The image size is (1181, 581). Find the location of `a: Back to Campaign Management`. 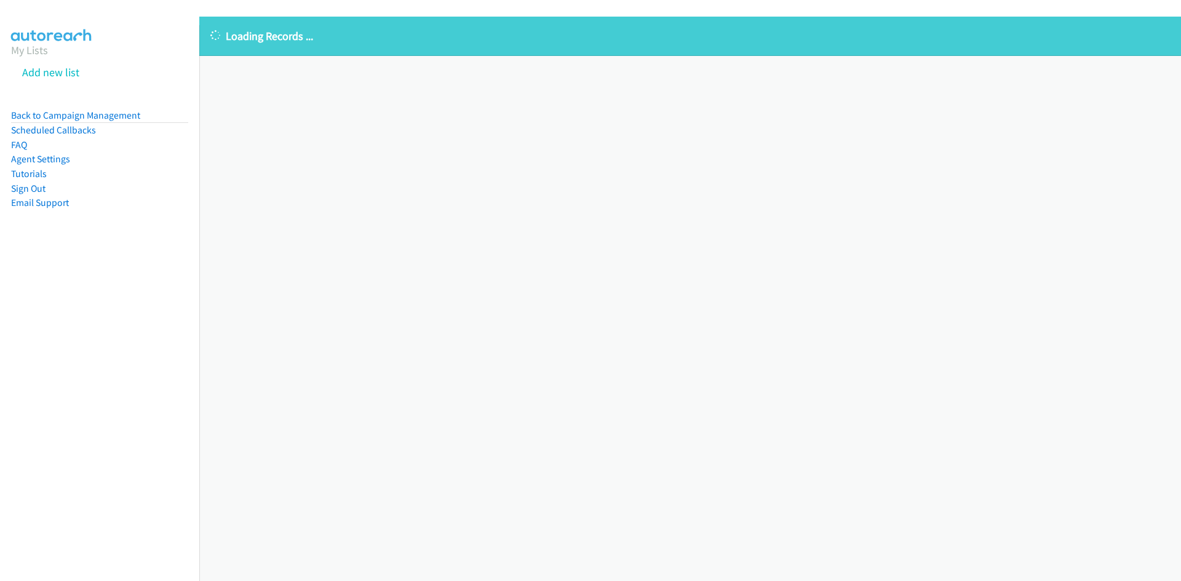

a: Back to Campaign Management is located at coordinates (76, 115).